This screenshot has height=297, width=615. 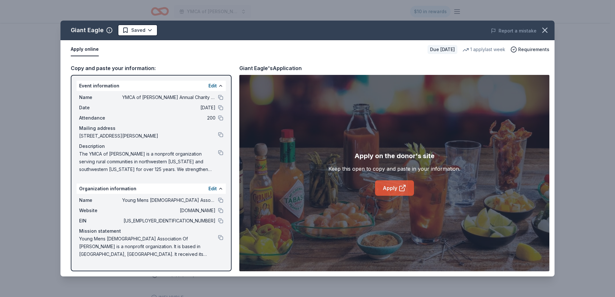 What do you see at coordinates (270, 68) in the screenshot?
I see `div: Giant Eagle's Application` at bounding box center [270, 68].